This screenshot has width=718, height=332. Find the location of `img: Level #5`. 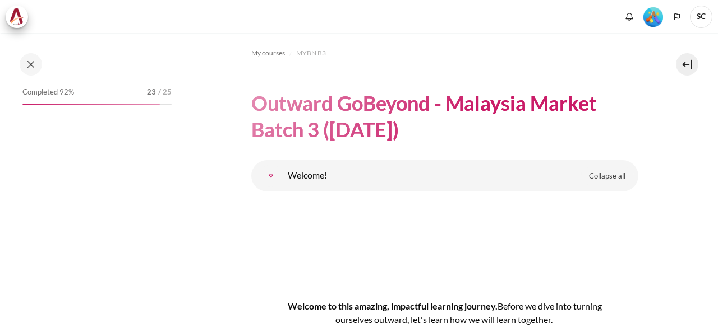

img: Level #5 is located at coordinates (653, 17).